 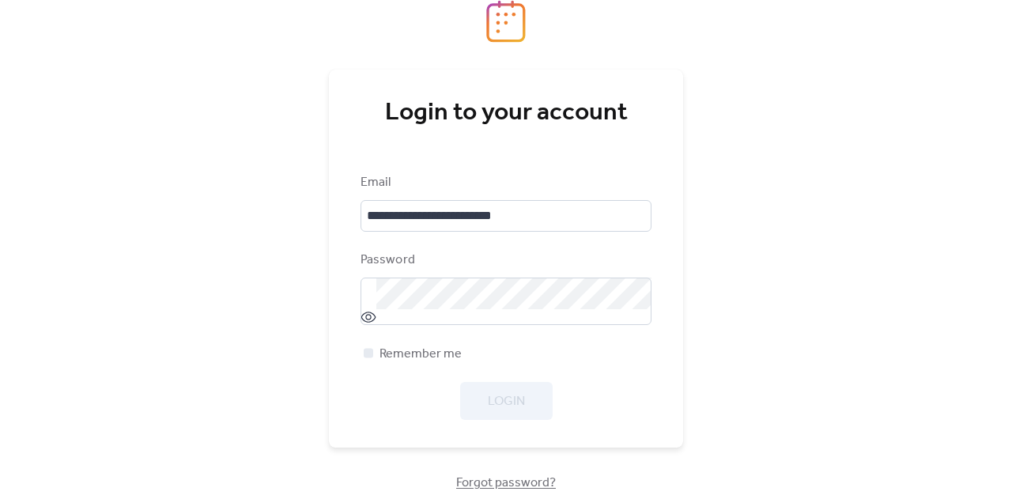 What do you see at coordinates (506, 113) in the screenshot?
I see `div: Login to your account` at bounding box center [506, 113].